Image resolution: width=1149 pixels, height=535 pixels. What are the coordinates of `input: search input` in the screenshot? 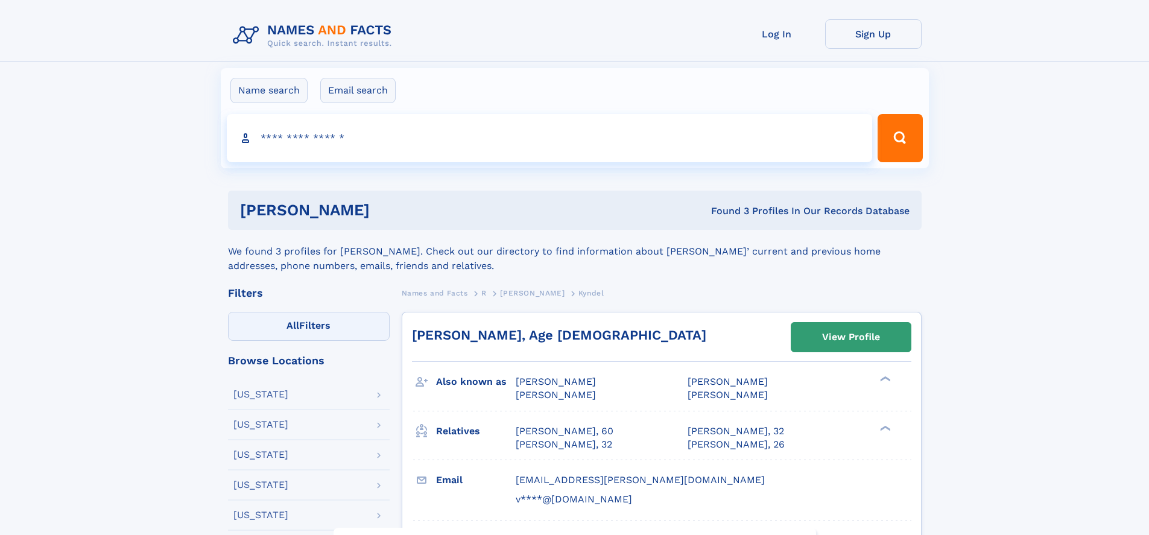 It's located at (549, 138).